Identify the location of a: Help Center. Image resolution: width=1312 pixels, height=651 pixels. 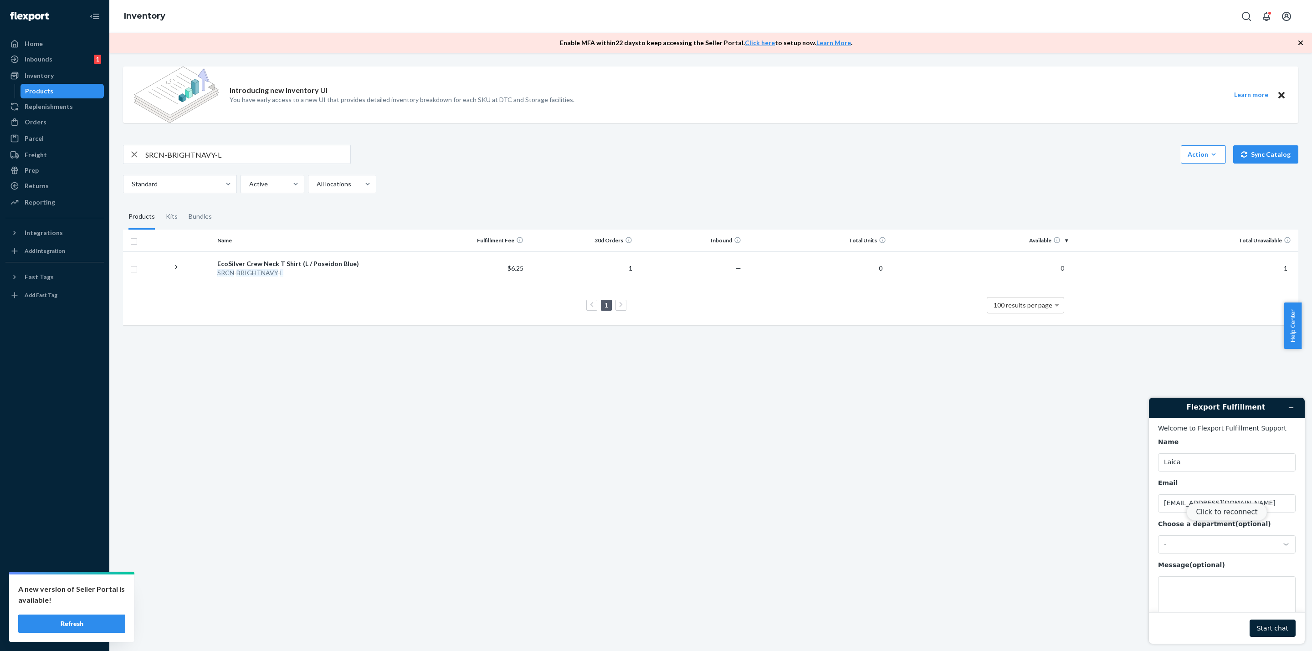
(55, 617).